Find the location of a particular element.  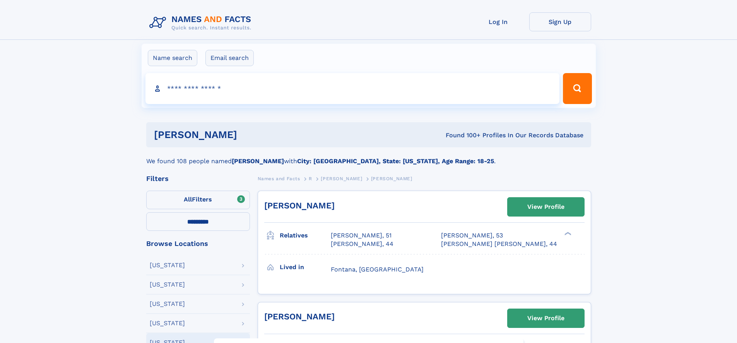

h3: Relatives is located at coordinates (305, 235).